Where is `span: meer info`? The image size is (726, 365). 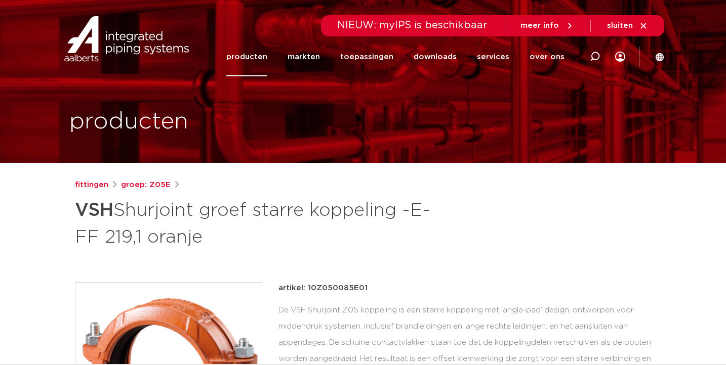
span: meer info is located at coordinates (540, 25).